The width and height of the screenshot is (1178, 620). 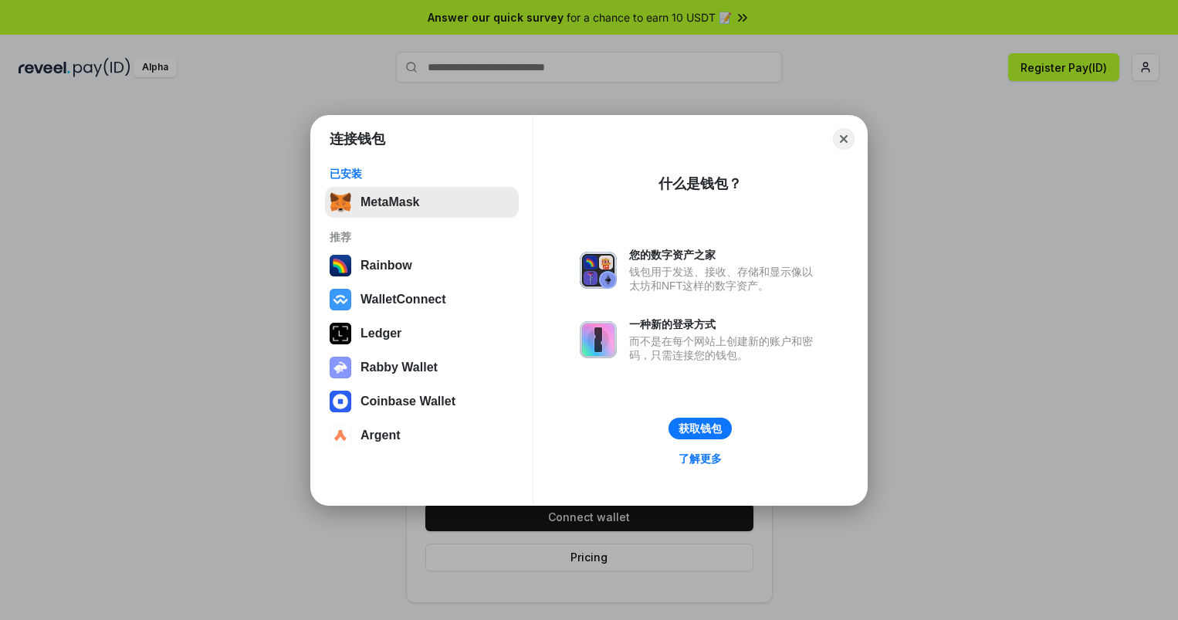 What do you see at coordinates (386, 266) in the screenshot?
I see `div: Rainbow` at bounding box center [386, 266].